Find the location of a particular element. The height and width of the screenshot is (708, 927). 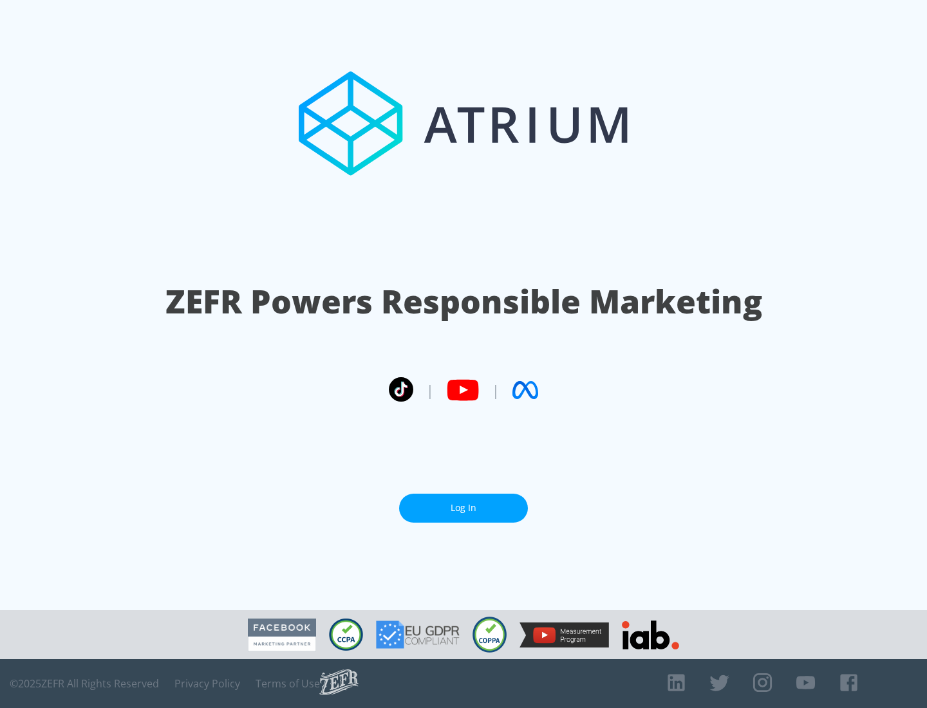

img: CCPA Compliant is located at coordinates (346, 635).